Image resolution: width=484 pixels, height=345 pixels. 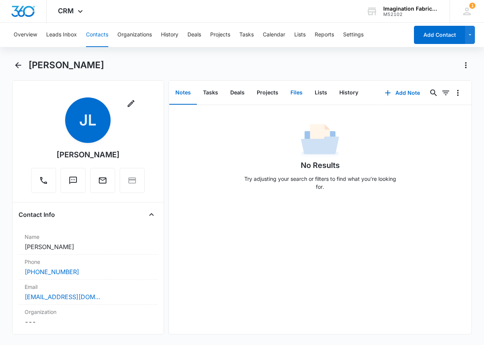 I want to click on button: Add Note, so click(x=402, y=93).